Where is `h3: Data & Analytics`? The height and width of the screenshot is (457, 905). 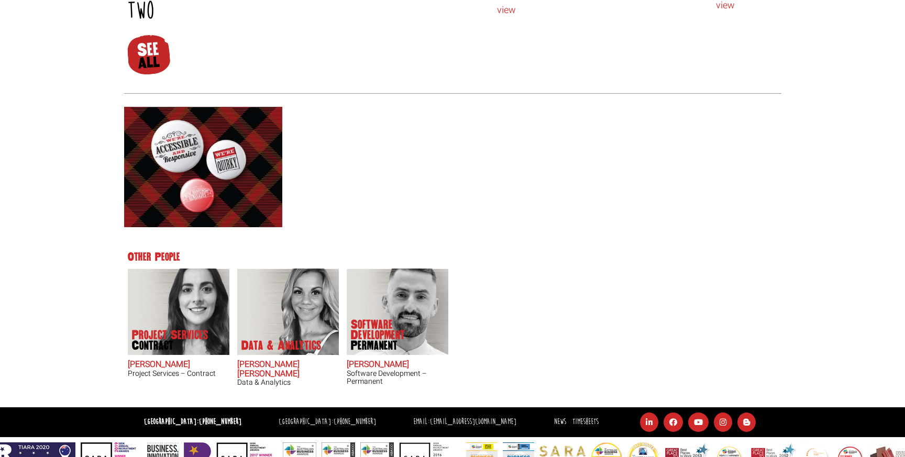 h3: Data & Analytics is located at coordinates (288, 382).